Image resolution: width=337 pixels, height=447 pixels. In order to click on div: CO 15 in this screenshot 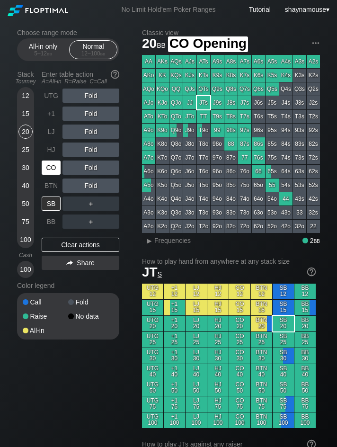, I will do `click(239, 307)`.